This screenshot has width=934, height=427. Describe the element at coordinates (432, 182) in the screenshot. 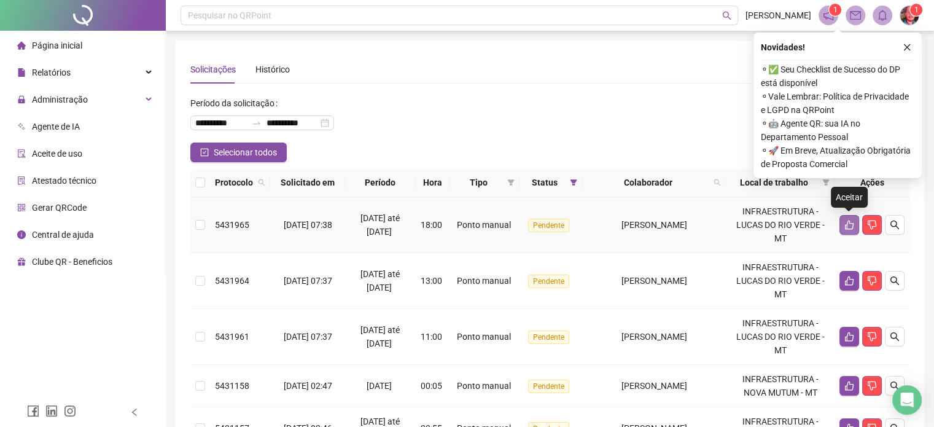

I see `th: Hora` at that location.